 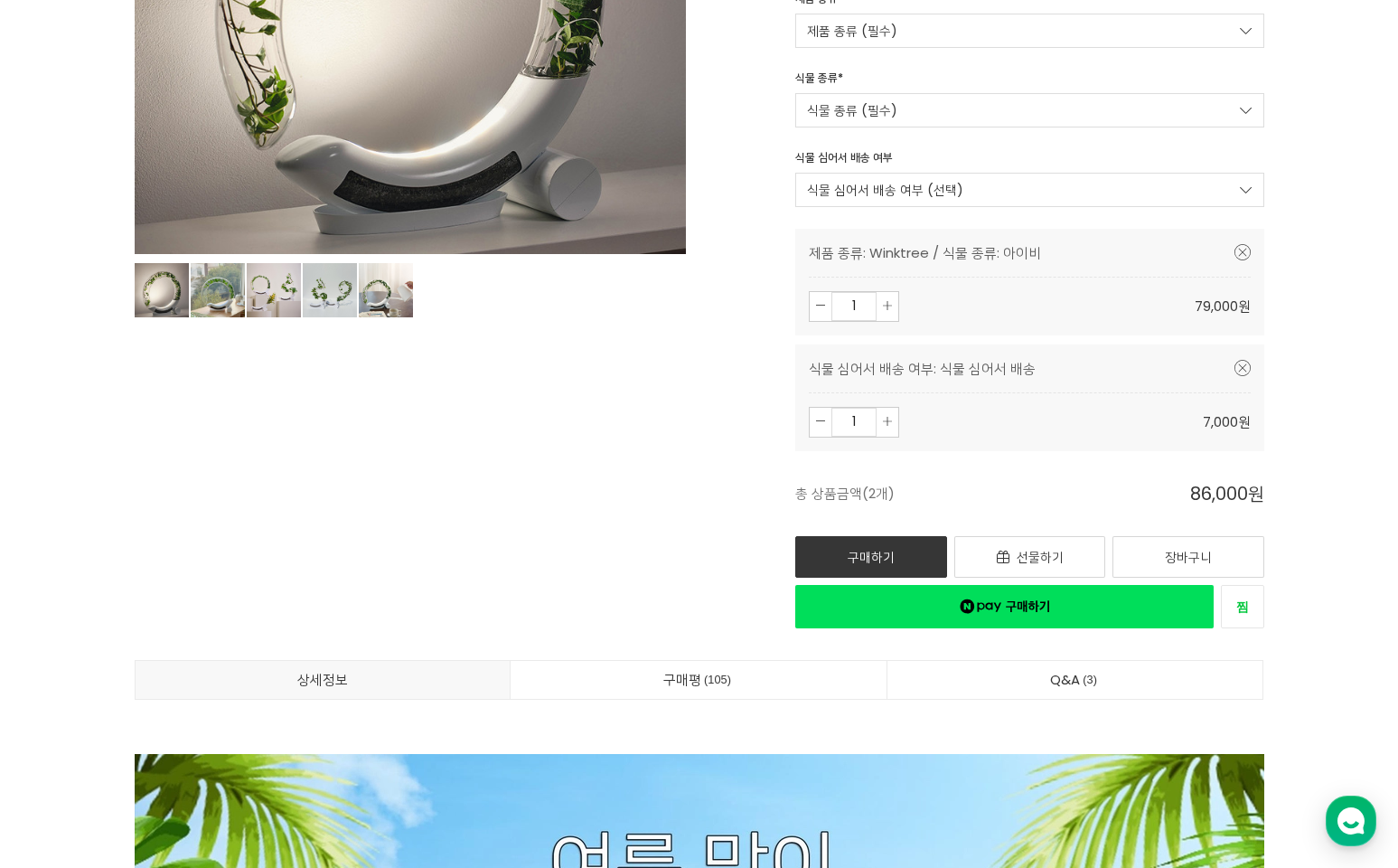 What do you see at coordinates (699, 680) in the screenshot?
I see `a: 구매평105` at bounding box center [699, 680].